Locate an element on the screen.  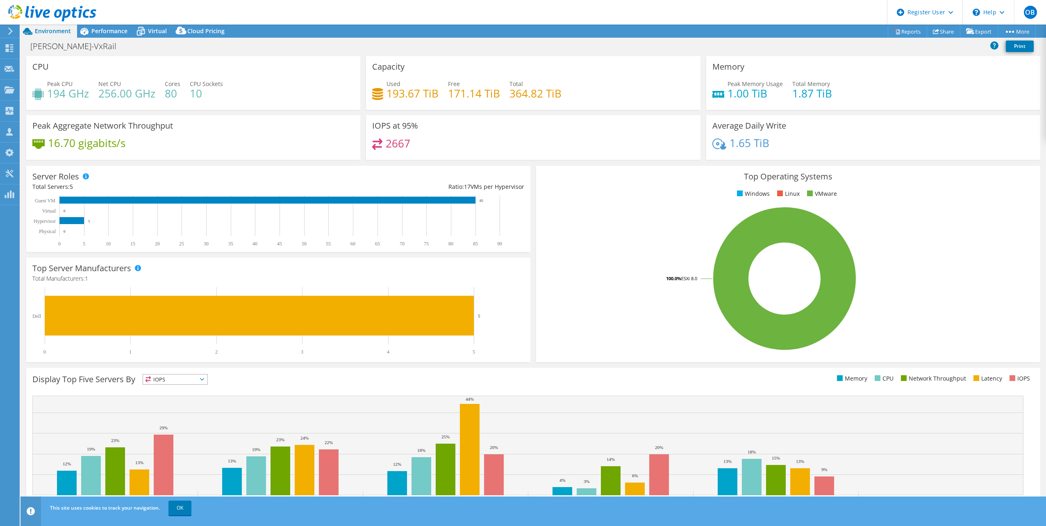
span: Performance is located at coordinates (109, 31).